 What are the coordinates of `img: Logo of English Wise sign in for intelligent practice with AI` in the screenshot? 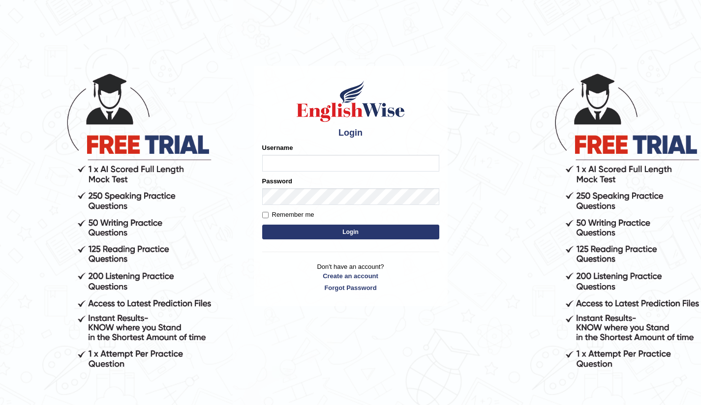 It's located at (351, 101).